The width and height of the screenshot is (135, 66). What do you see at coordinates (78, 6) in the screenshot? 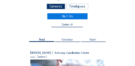
I see `div: Timelapses` at bounding box center [78, 6].